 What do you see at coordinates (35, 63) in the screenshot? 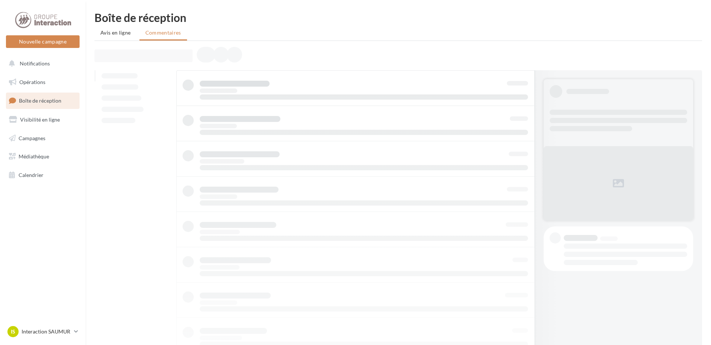
I see `span: Notifications` at bounding box center [35, 63].